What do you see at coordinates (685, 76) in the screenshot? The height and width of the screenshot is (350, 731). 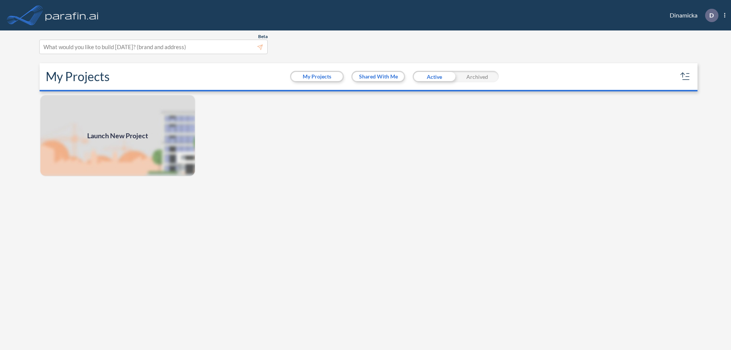 I see `button: sort` at bounding box center [685, 76].